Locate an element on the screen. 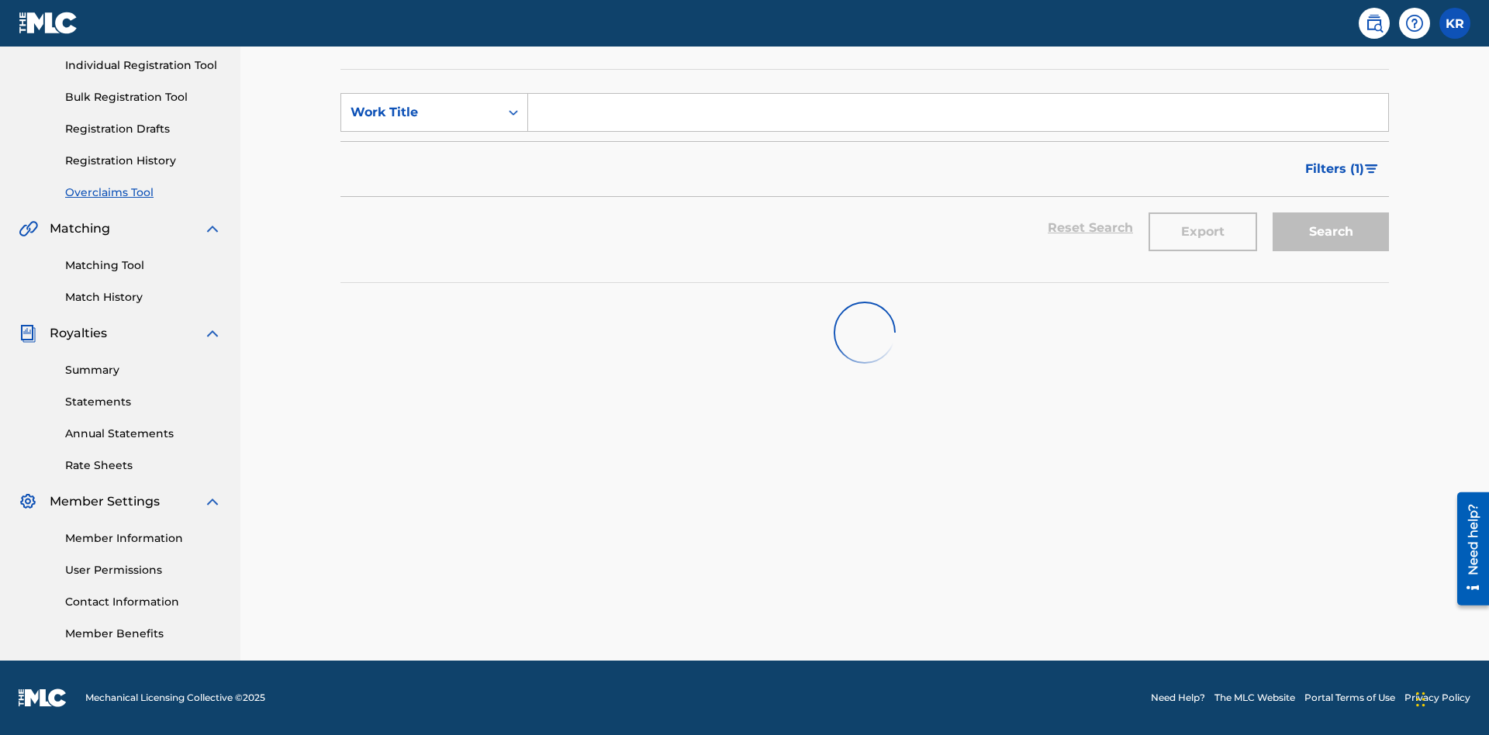 This screenshot has width=1489, height=735. div: Work Title is located at coordinates (420, 112).